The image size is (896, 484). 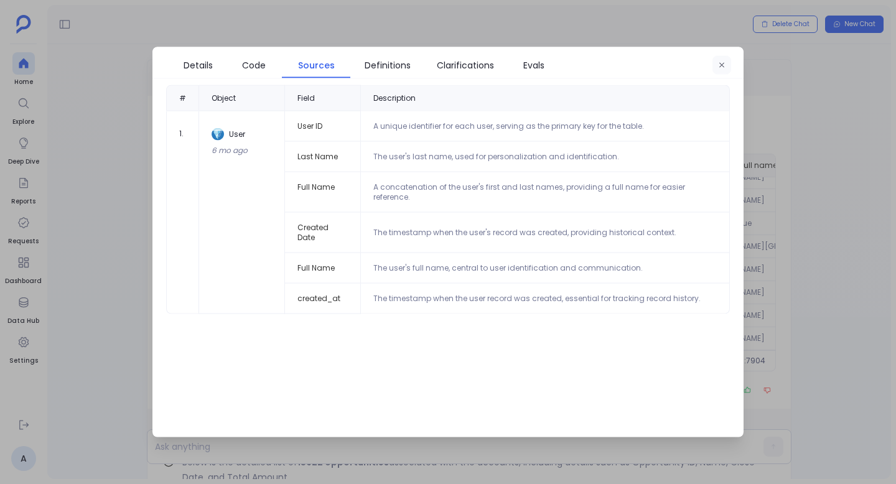 What do you see at coordinates (181, 133) in the screenshot?
I see `span: 1 .` at bounding box center [181, 133].